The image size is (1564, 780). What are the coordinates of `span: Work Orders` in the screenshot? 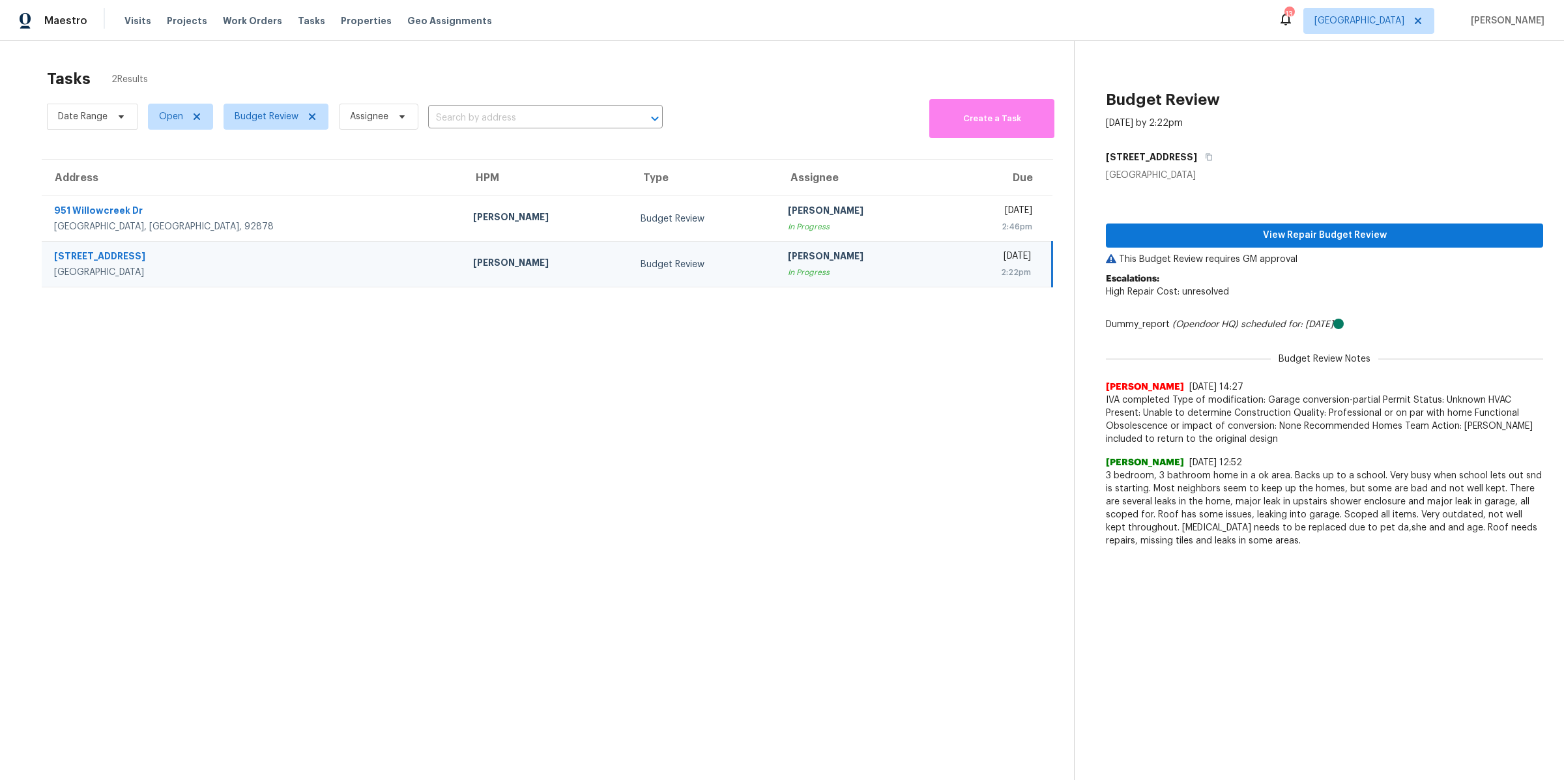 It's located at (252, 21).